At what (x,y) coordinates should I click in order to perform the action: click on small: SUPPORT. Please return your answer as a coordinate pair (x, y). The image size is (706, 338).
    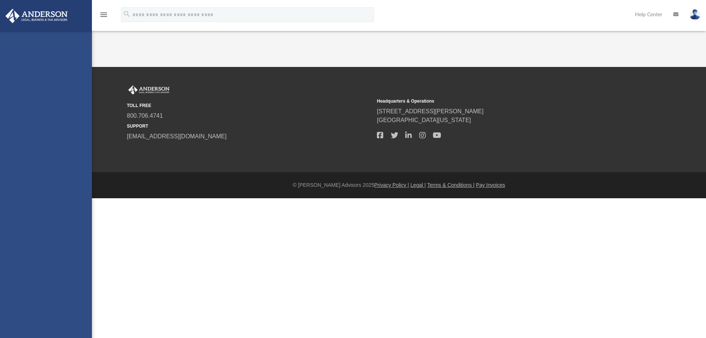
    Looking at the image, I should click on (249, 126).